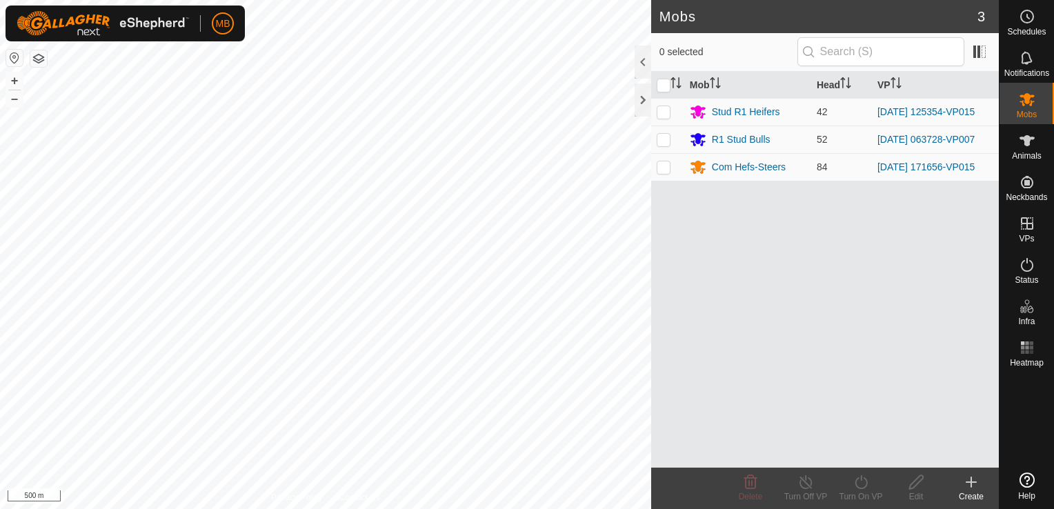 The width and height of the screenshot is (1054, 509). Describe the element at coordinates (1026, 197) in the screenshot. I see `span: Neckbands` at that location.